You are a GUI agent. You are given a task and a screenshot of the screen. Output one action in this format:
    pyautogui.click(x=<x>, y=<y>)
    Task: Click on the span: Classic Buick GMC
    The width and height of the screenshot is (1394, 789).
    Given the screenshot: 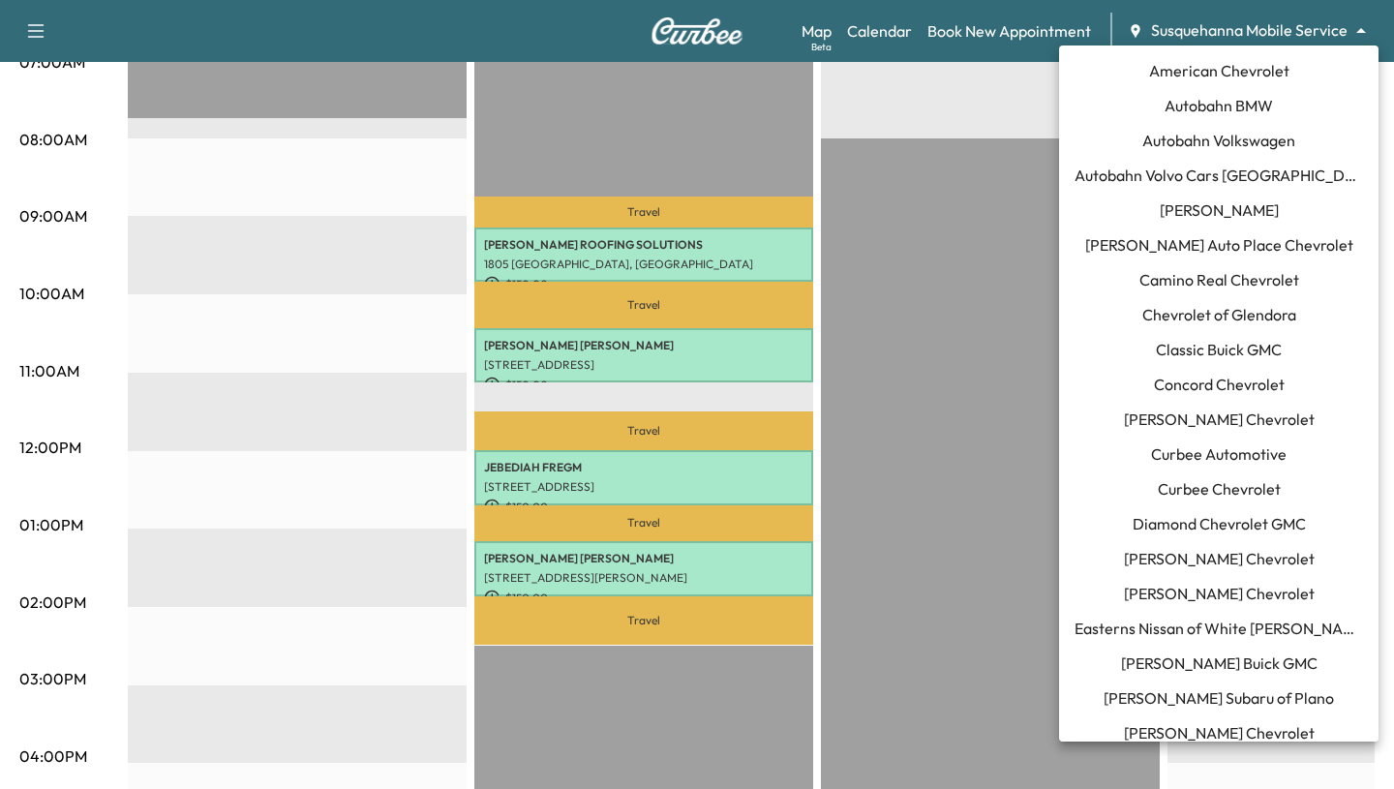 What is the action you would take?
    pyautogui.click(x=1219, y=350)
    